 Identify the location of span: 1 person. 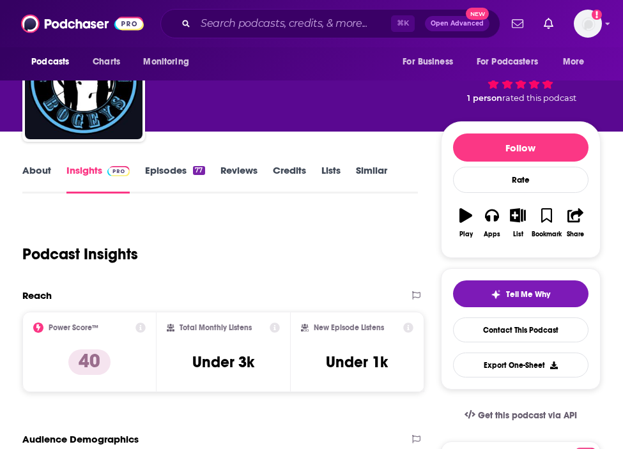
(484, 98).